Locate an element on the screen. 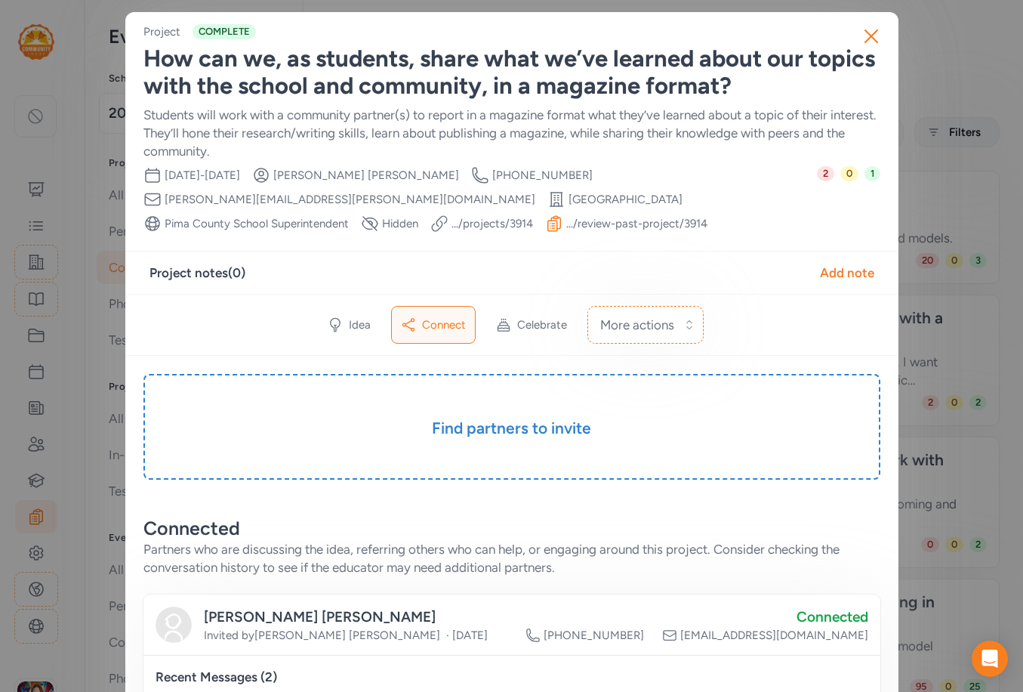  a: .../projects/3914 is located at coordinates (492, 223).